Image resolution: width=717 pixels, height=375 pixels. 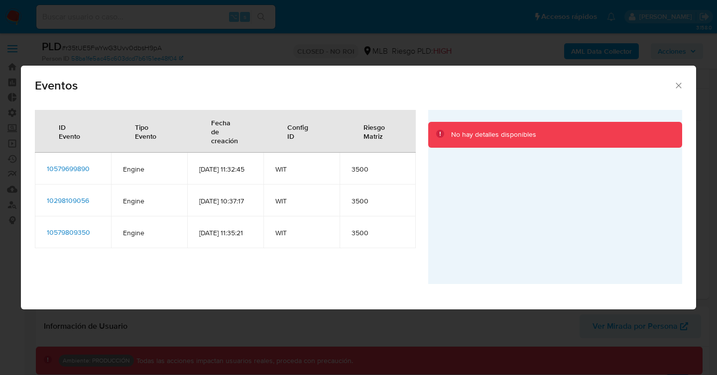 What do you see at coordinates (68, 232) in the screenshot?
I see `span: 10579809350` at bounding box center [68, 232].